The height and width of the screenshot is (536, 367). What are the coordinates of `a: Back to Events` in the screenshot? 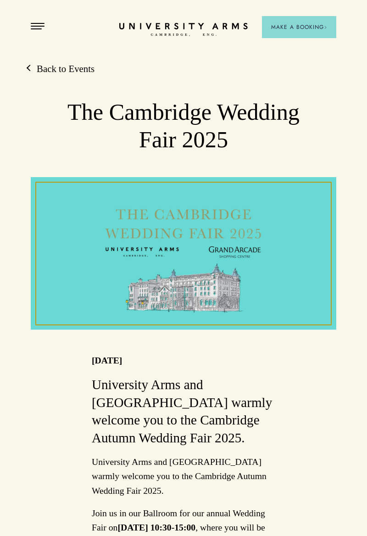 It's located at (61, 69).